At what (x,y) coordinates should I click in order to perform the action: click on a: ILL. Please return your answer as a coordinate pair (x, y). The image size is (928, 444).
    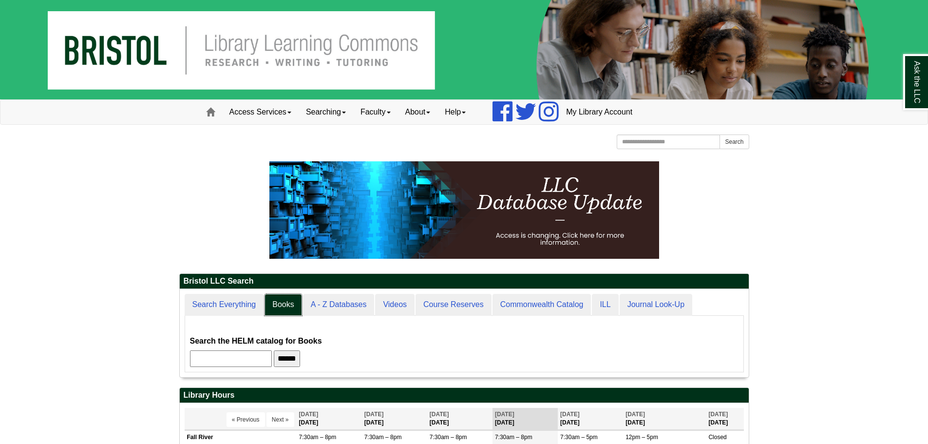
    Looking at the image, I should click on (605, 304).